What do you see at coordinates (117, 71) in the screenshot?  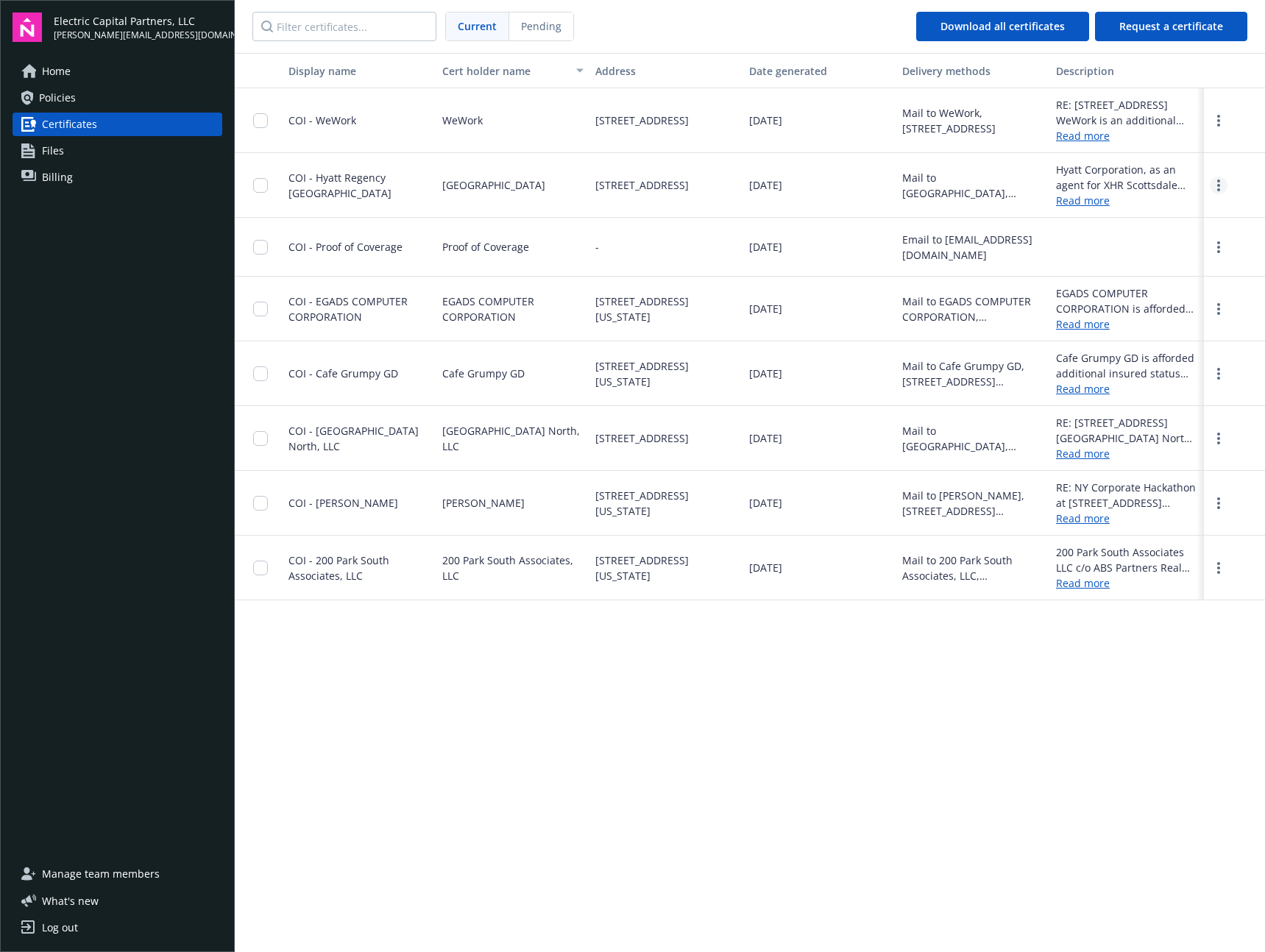 I see `a: Home` at bounding box center [117, 71].